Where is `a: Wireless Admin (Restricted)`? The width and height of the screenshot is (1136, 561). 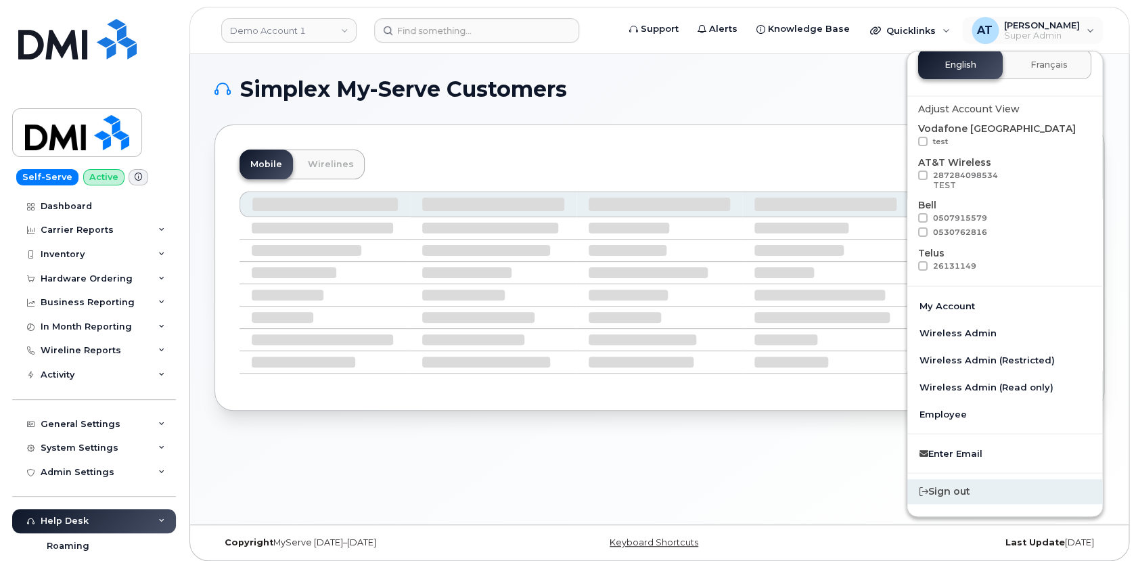
a: Wireless Admin (Restricted) is located at coordinates (1005, 360).